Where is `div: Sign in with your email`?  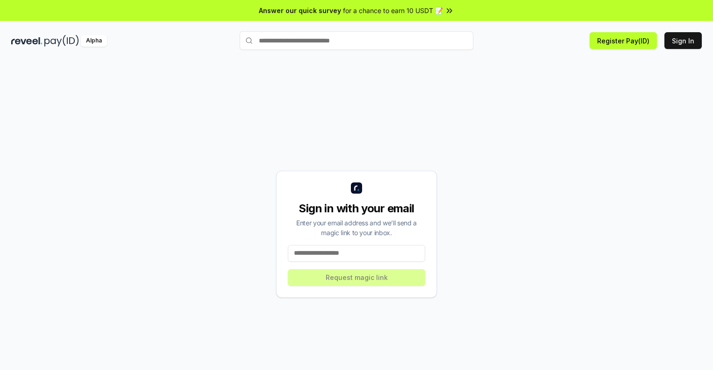
div: Sign in with your email is located at coordinates (356, 209).